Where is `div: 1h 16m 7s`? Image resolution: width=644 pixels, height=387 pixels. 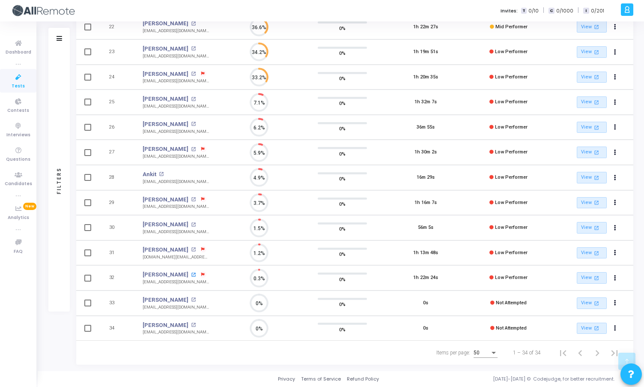
div: 1h 16m 7s is located at coordinates (426, 203).